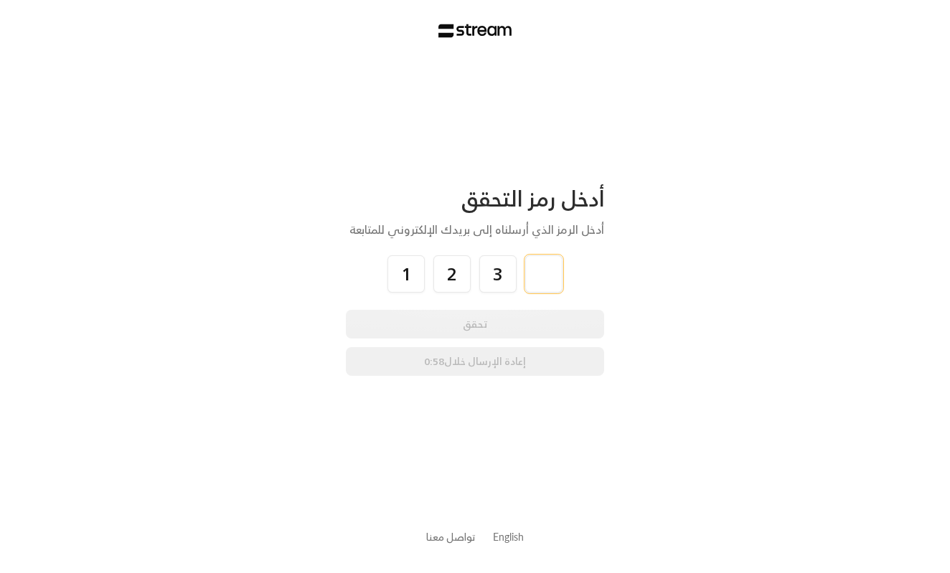  Describe the element at coordinates (508, 536) in the screenshot. I see `a: English` at that location.